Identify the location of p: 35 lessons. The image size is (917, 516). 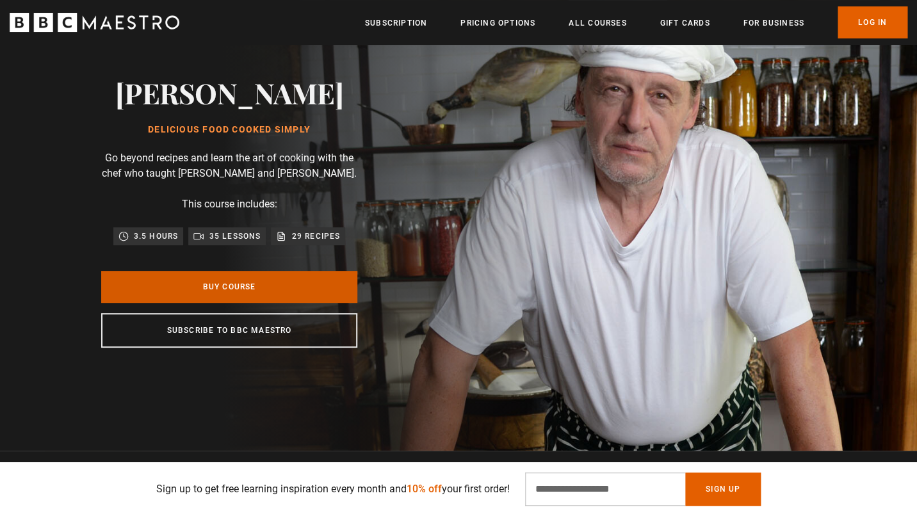
(234, 236).